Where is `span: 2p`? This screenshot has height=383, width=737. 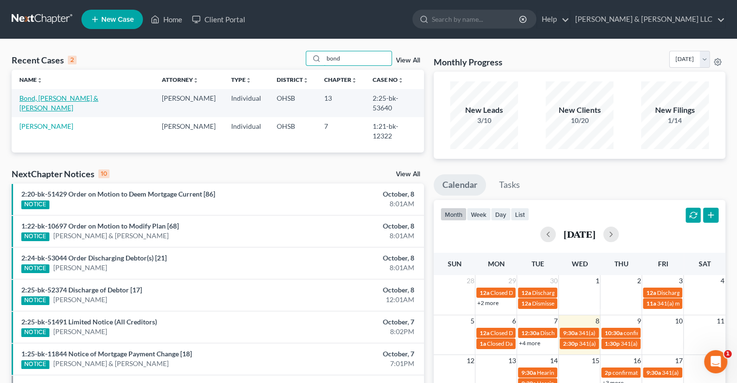 span: 2p is located at coordinates (608, 373).